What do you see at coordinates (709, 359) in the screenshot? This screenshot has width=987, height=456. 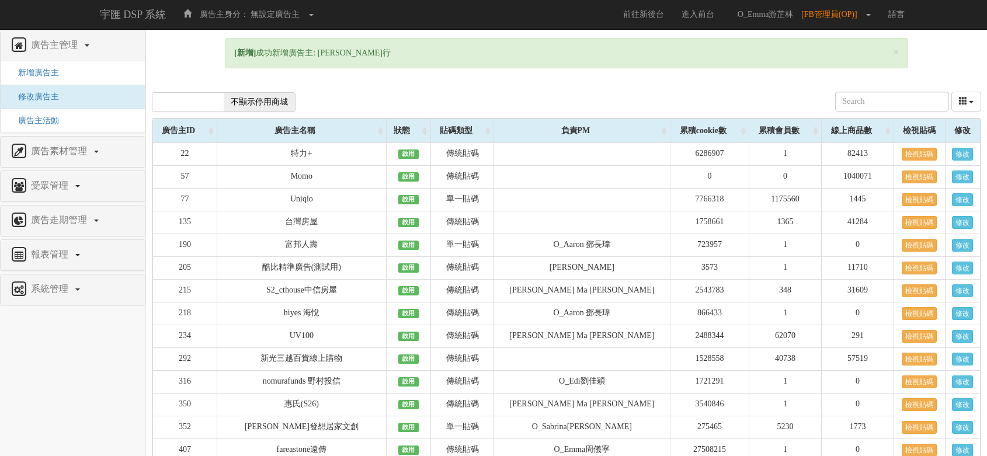 I see `td: 1528558` at bounding box center [709, 359].